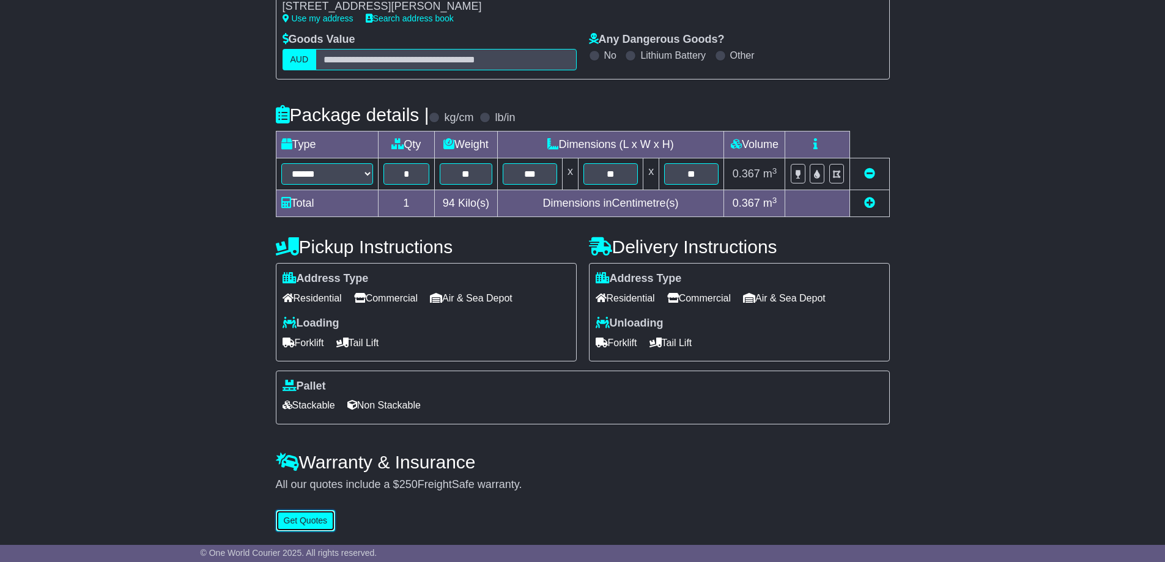 Image resolution: width=1165 pixels, height=562 pixels. What do you see at coordinates (410, 18) in the screenshot?
I see `a: Search address book` at bounding box center [410, 18].